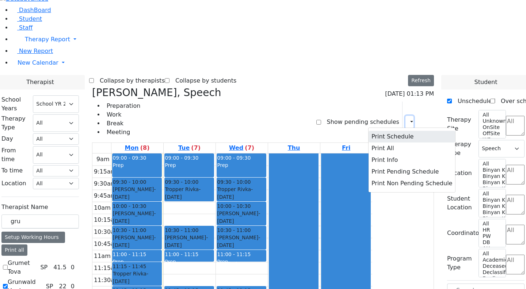 The image size is (526, 289). Describe the element at coordinates (35, 10) in the screenshot. I see `span: DashBoard` at that location.